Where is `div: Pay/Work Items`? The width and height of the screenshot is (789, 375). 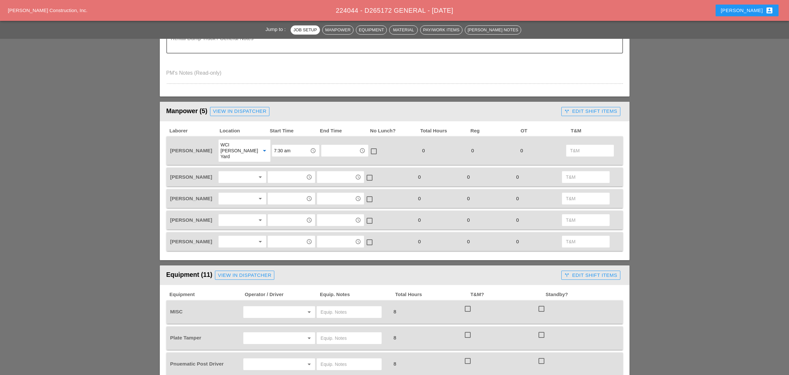
div: Pay/Work Items is located at coordinates (441, 30).